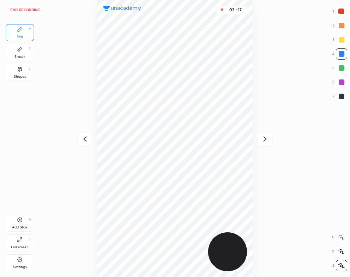  What do you see at coordinates (29, 219) in the screenshot?
I see `div: H` at bounding box center [29, 219].